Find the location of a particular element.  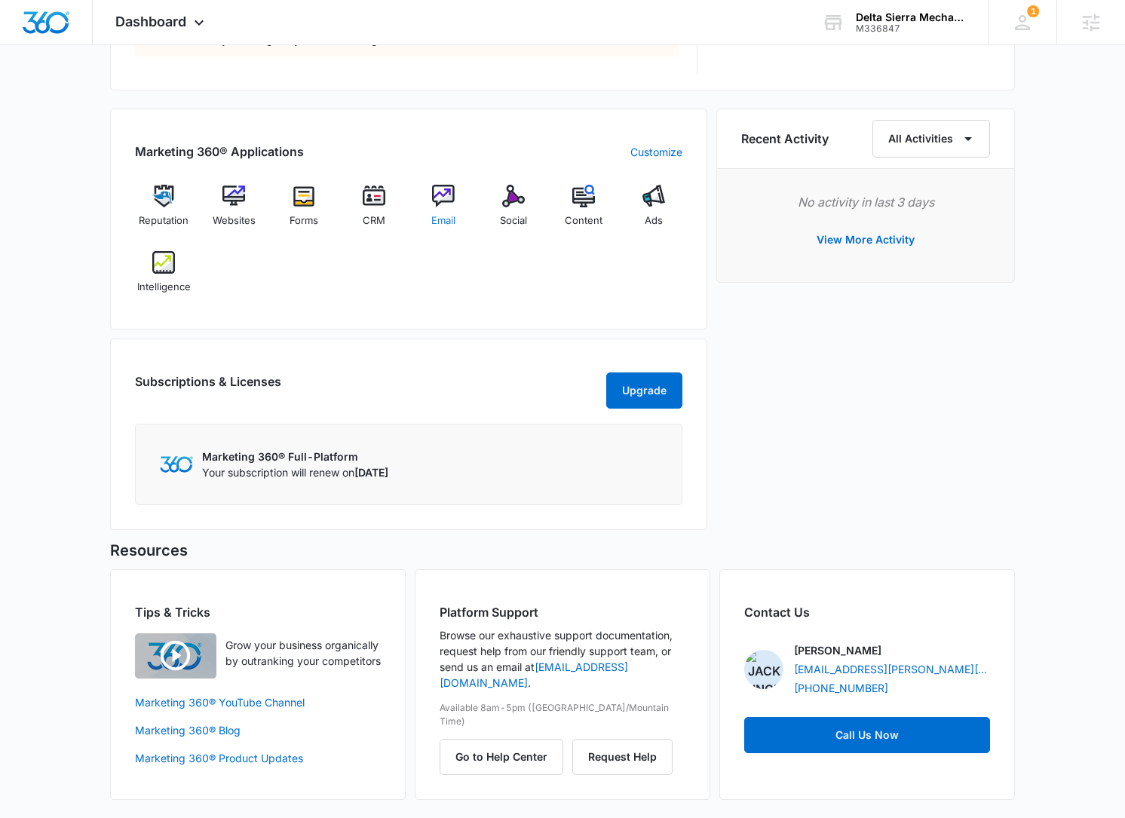

a: CRM is located at coordinates (373, 212).